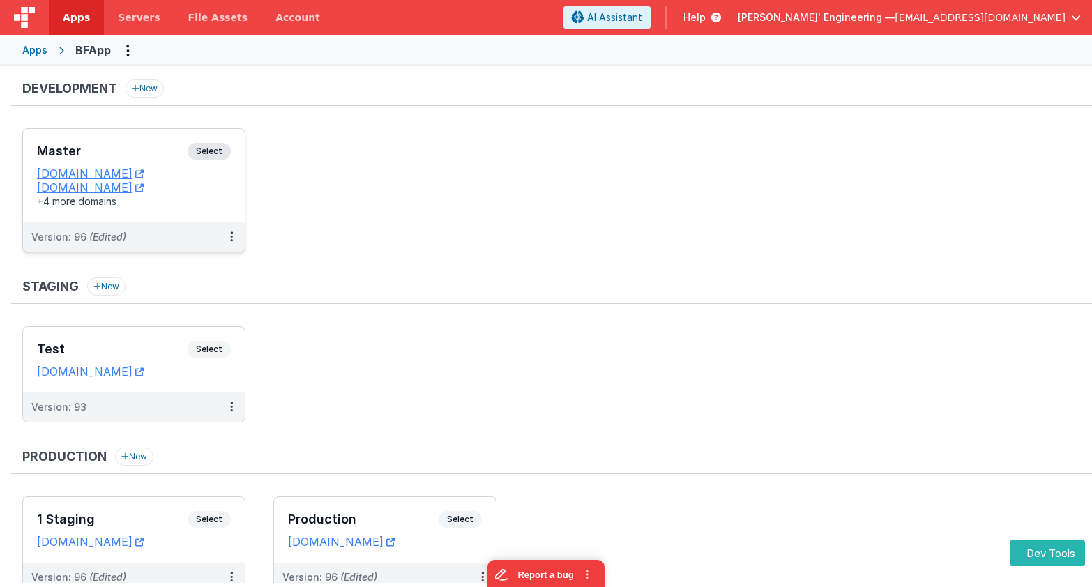  What do you see at coordinates (128, 50) in the screenshot?
I see `button: Options` at bounding box center [128, 50].